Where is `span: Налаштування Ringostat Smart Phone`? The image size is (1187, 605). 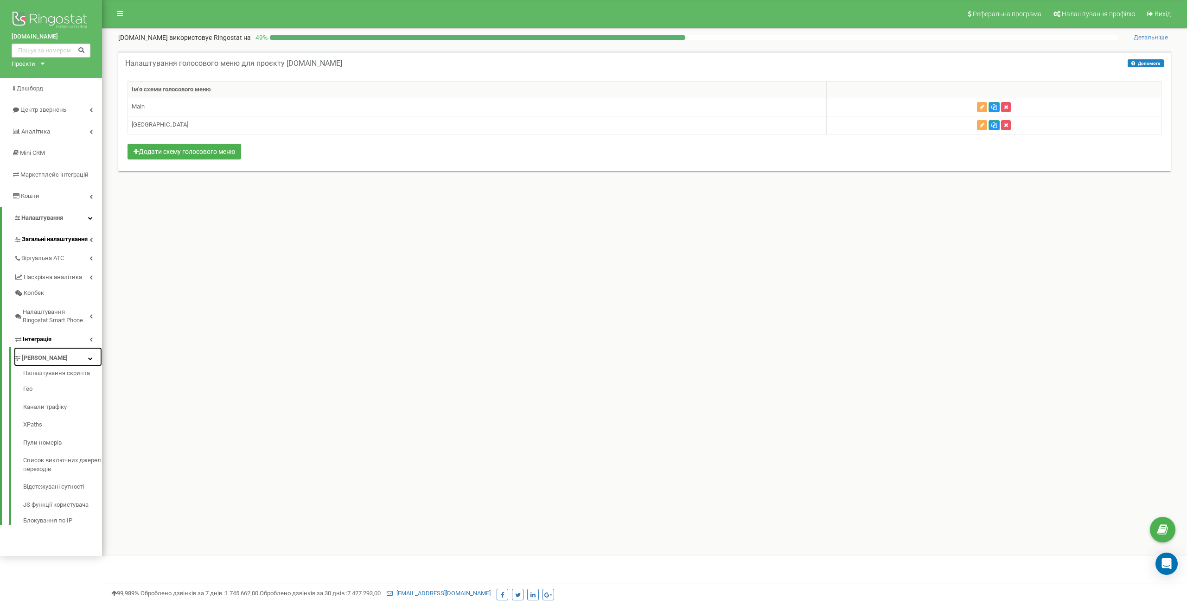
span: Налаштування Ringostat Smart Phone is located at coordinates (56, 316).